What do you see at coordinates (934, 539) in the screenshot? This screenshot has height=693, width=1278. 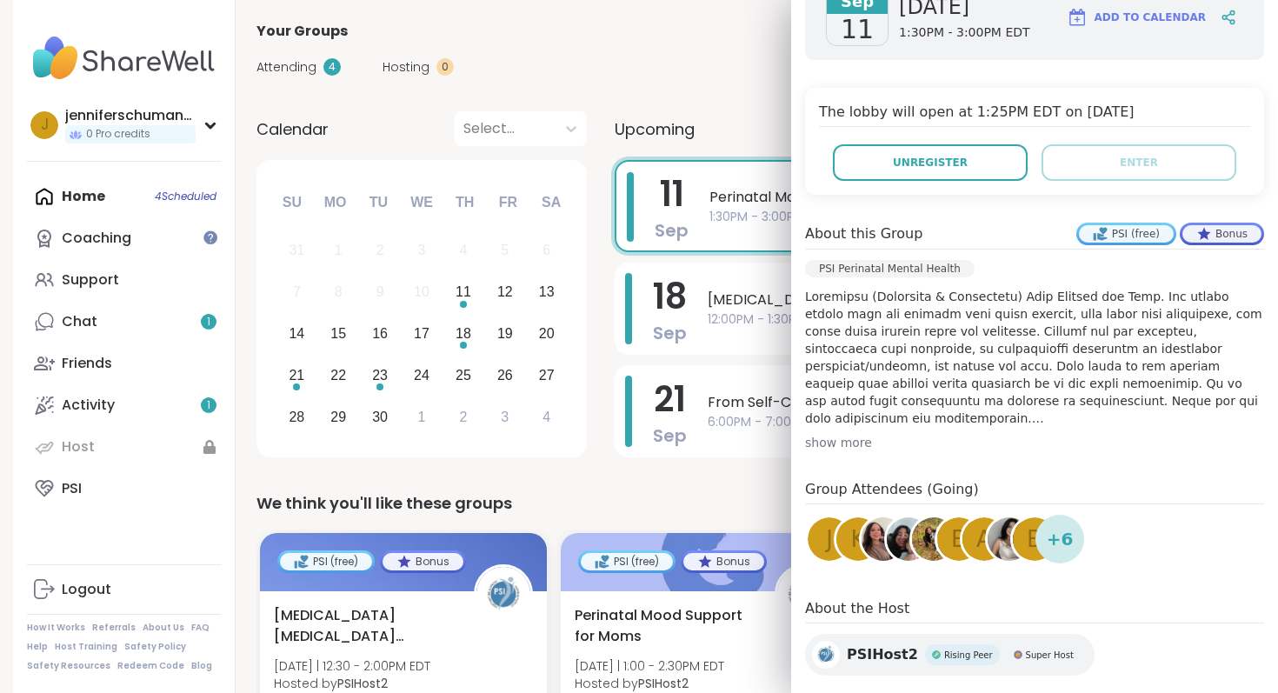 I see `img: Ashley_Voss` at bounding box center [934, 539].